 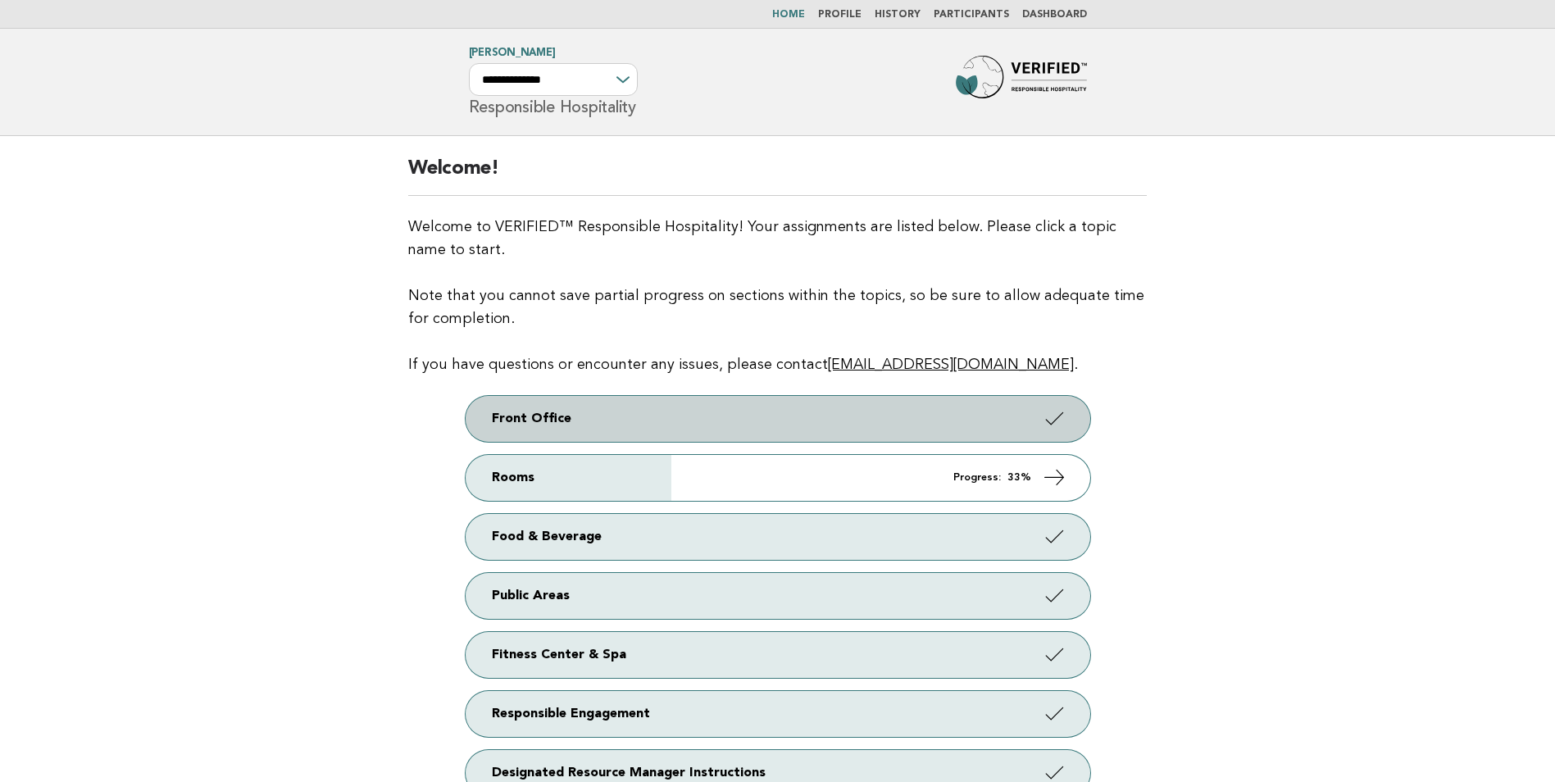 I want to click on a: Front Office, so click(x=778, y=419).